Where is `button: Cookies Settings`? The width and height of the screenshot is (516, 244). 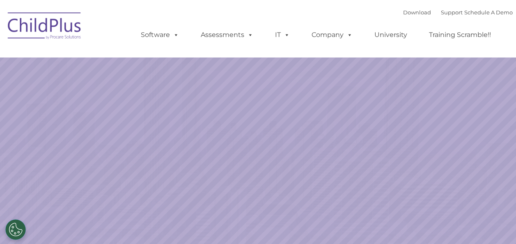 button: Cookies Settings is located at coordinates (16, 230).